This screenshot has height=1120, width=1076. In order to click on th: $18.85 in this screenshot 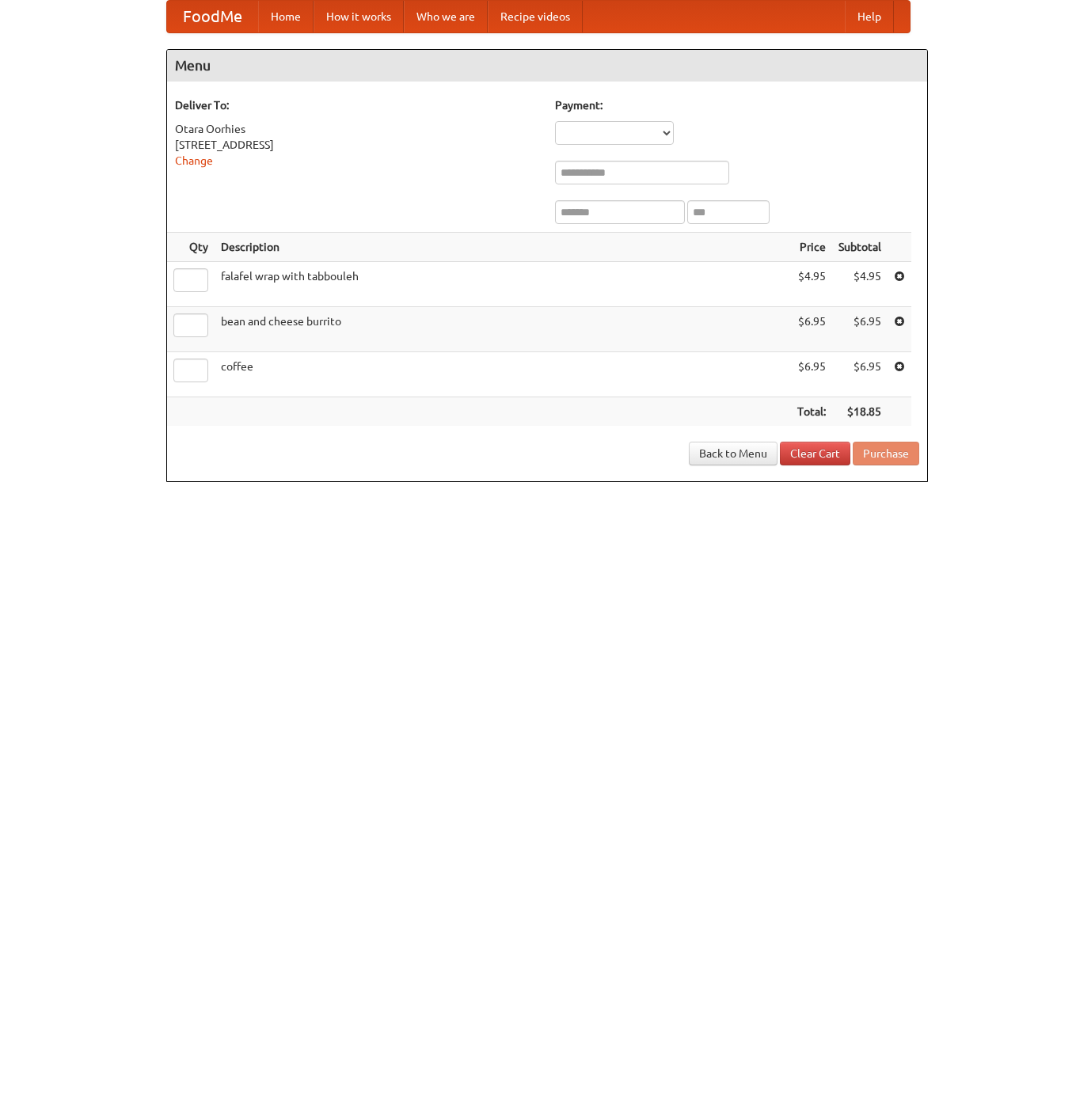, I will do `click(860, 412)`.